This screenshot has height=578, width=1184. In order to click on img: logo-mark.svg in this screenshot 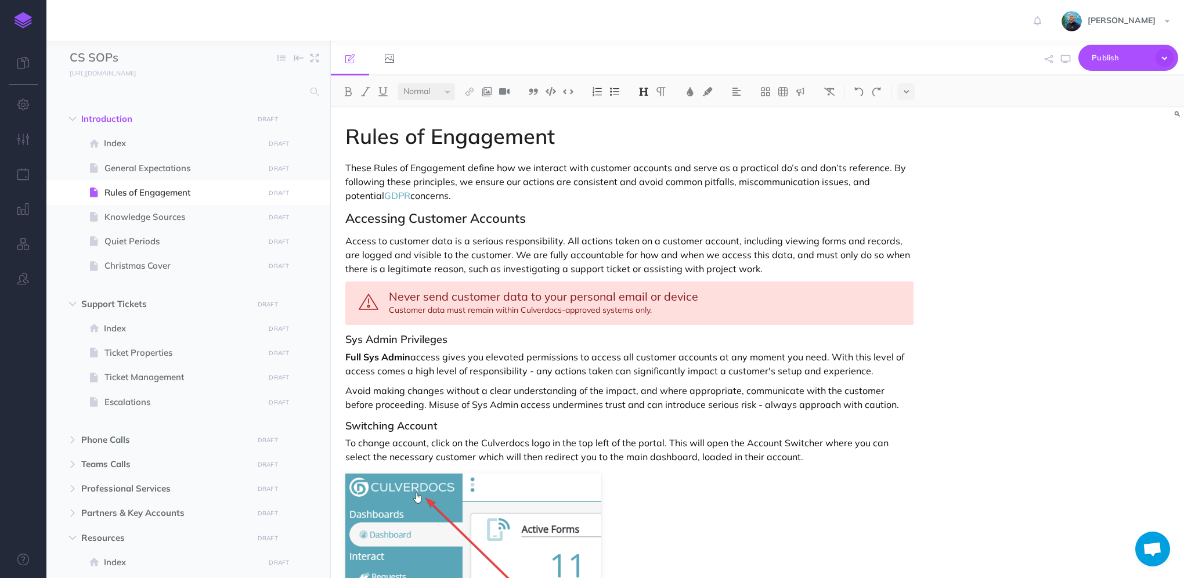, I will do `click(23, 20)`.